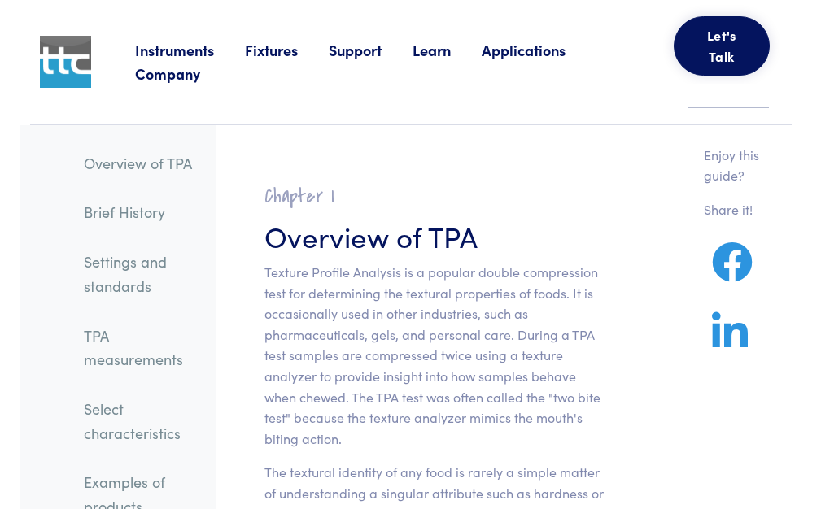  I want to click on h2: Chapter I, so click(435, 196).